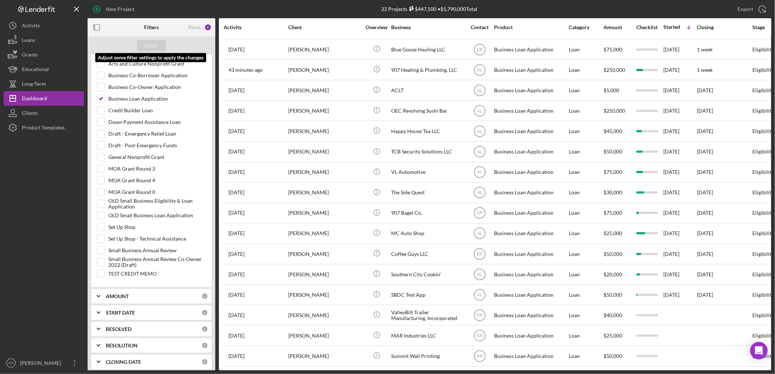 The image size is (775, 374). What do you see at coordinates (428, 213) in the screenshot?
I see `div: 907 Bagel Co.` at bounding box center [428, 213].